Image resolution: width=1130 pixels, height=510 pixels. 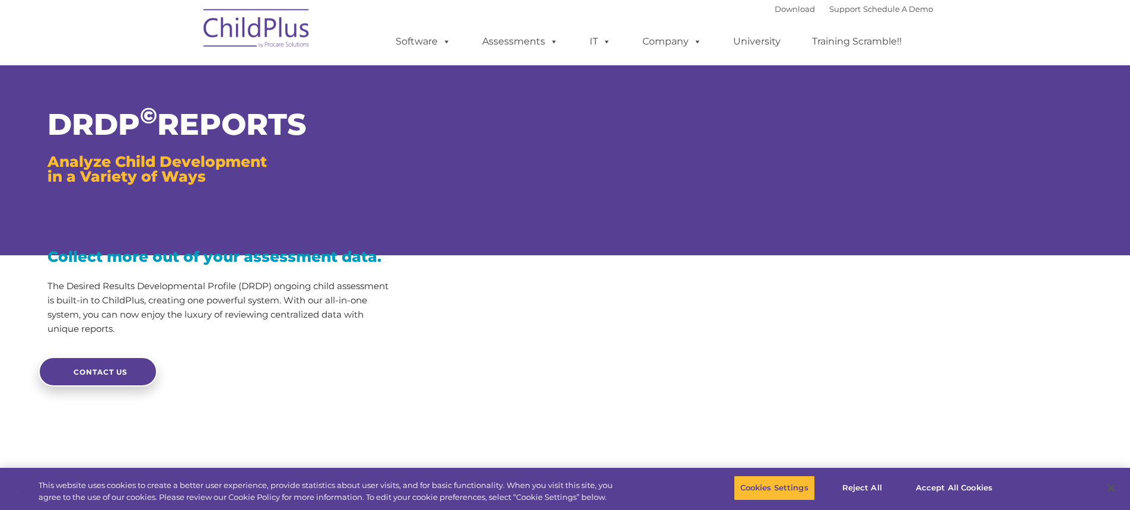 What do you see at coordinates (1112, 488) in the screenshot?
I see `button: Close` at bounding box center [1112, 488].